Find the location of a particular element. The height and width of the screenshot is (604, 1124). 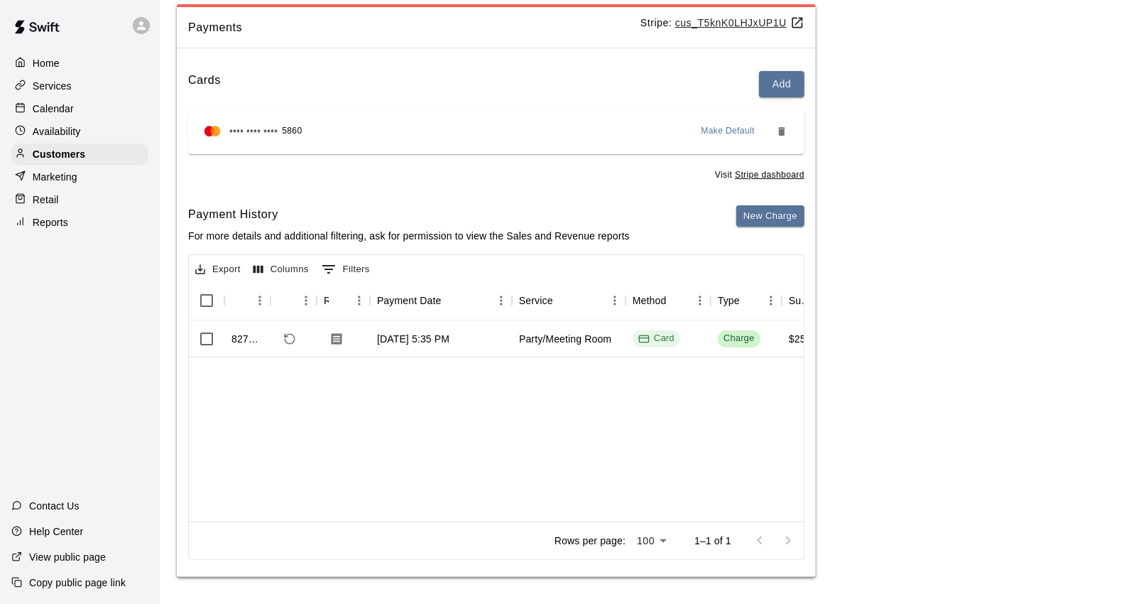

p: Help Center is located at coordinates (56, 531).